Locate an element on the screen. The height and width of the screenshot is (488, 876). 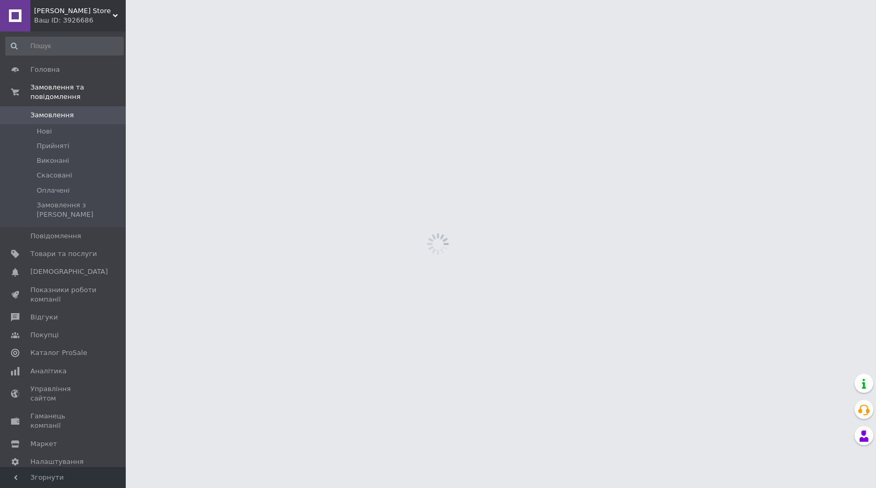
span: Замовлення is located at coordinates (52, 115).